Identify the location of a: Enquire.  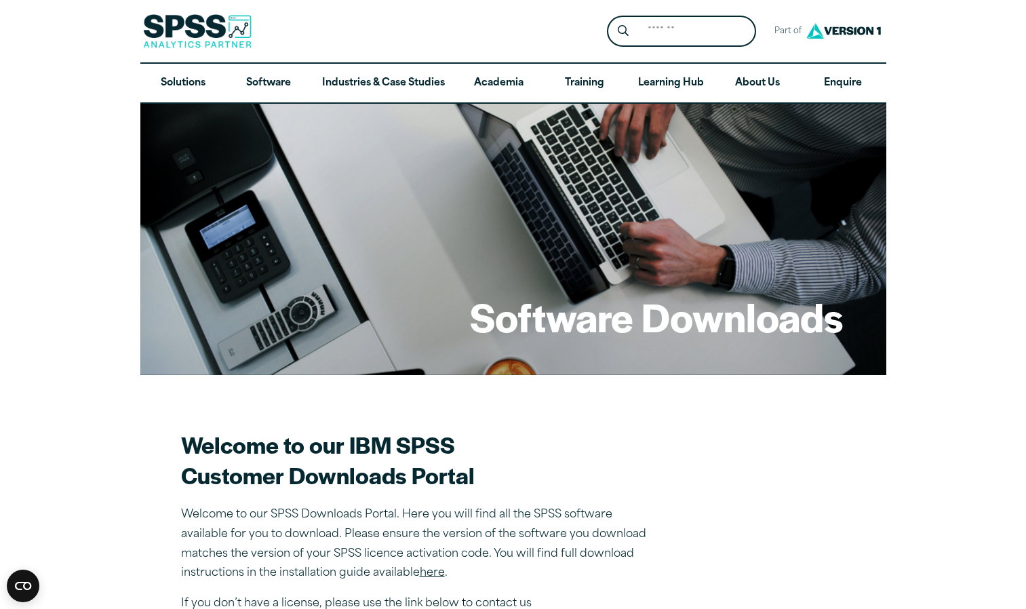
(843, 83).